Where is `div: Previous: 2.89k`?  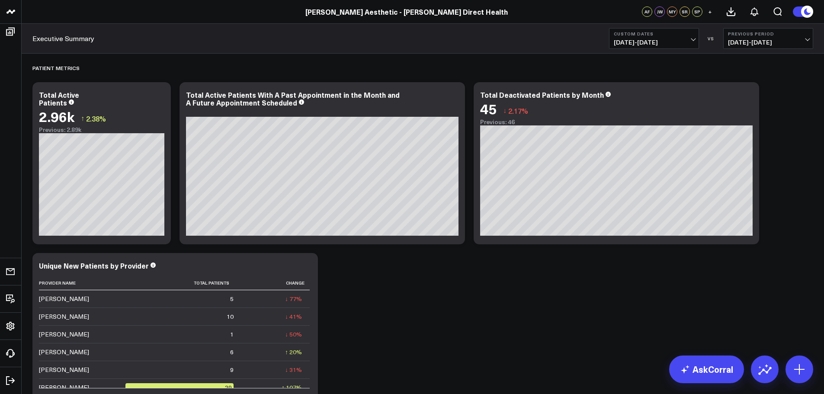 div: Previous: 2.89k is located at coordinates (102, 130).